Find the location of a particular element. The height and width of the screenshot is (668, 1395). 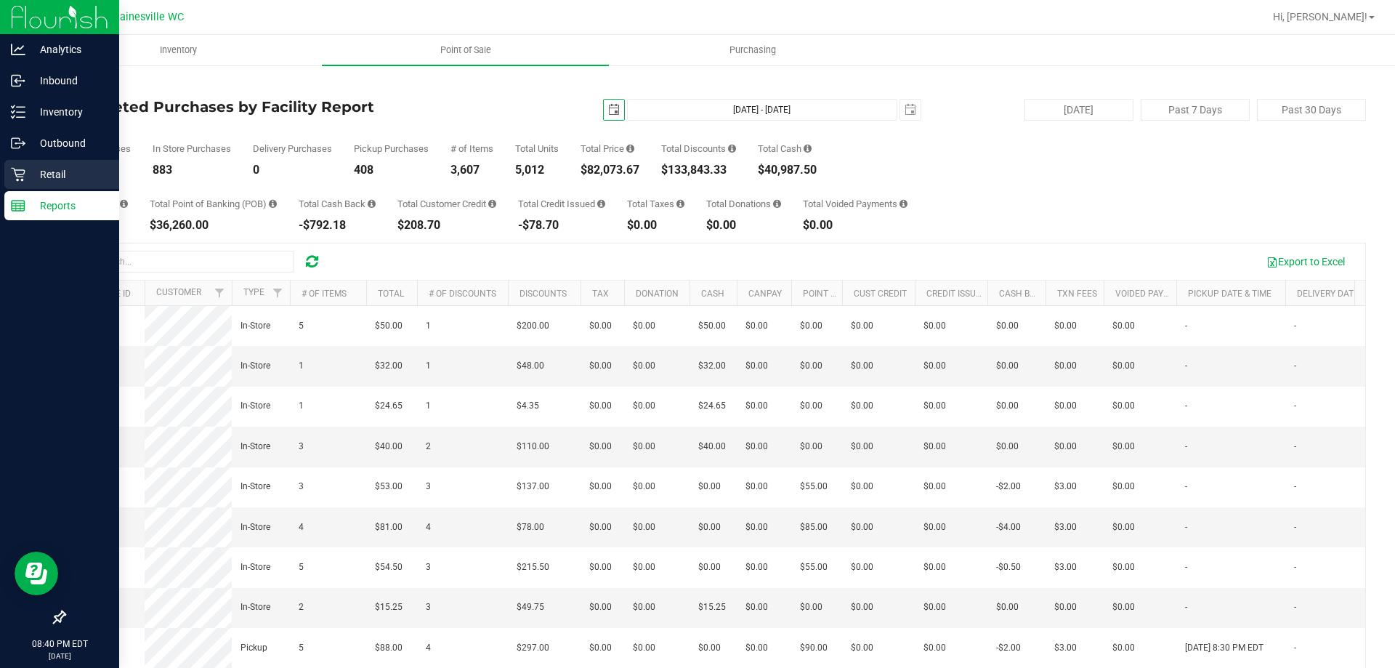

div: Total Customer Credit is located at coordinates (447, 203).